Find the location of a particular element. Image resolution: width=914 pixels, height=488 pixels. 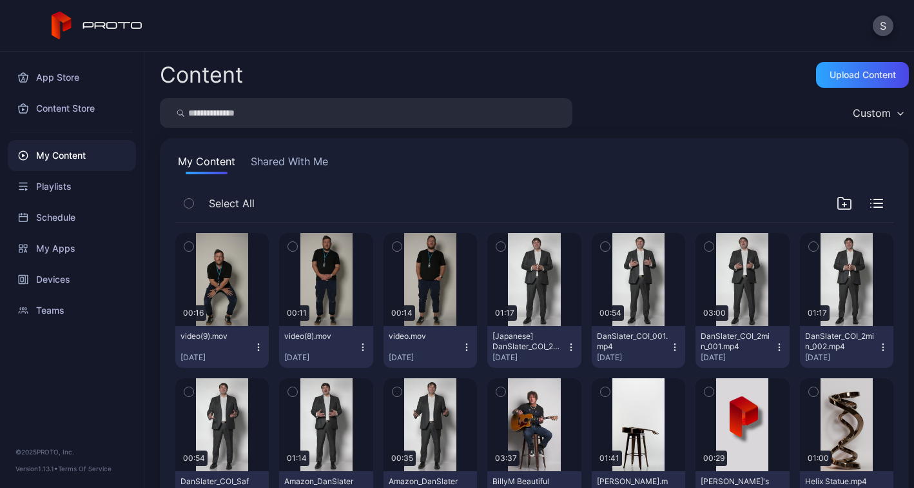

a: Devices is located at coordinates (72, 279).